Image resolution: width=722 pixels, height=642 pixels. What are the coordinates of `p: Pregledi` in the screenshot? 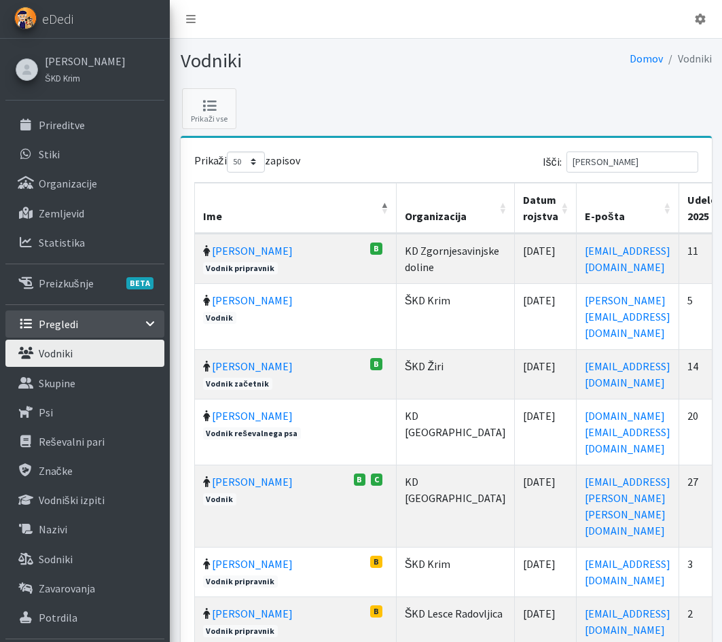 It's located at (58, 324).